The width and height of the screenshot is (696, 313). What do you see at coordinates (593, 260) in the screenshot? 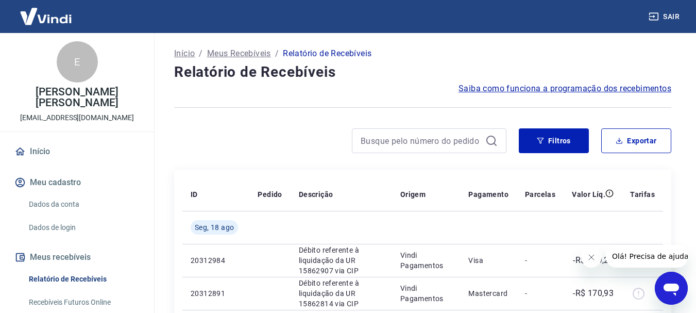
I see `p: -R$ 309,22` at bounding box center [593, 260].